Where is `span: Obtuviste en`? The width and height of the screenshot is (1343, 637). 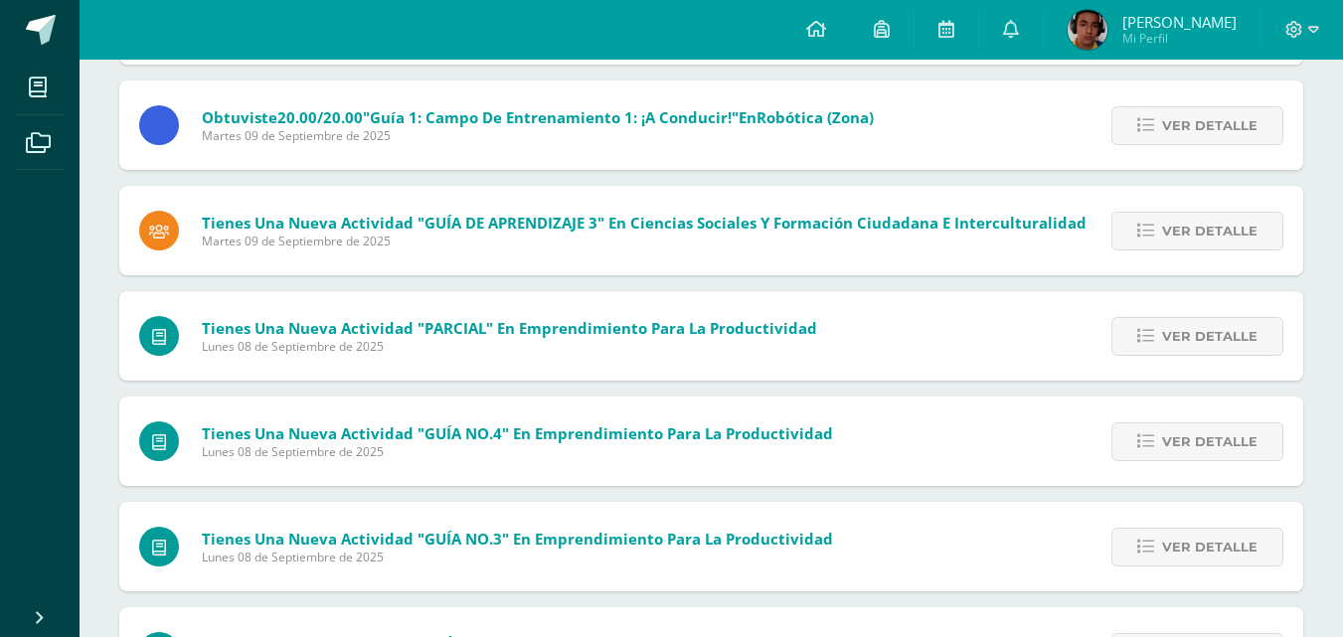 span: Obtuviste en is located at coordinates (538, 117).